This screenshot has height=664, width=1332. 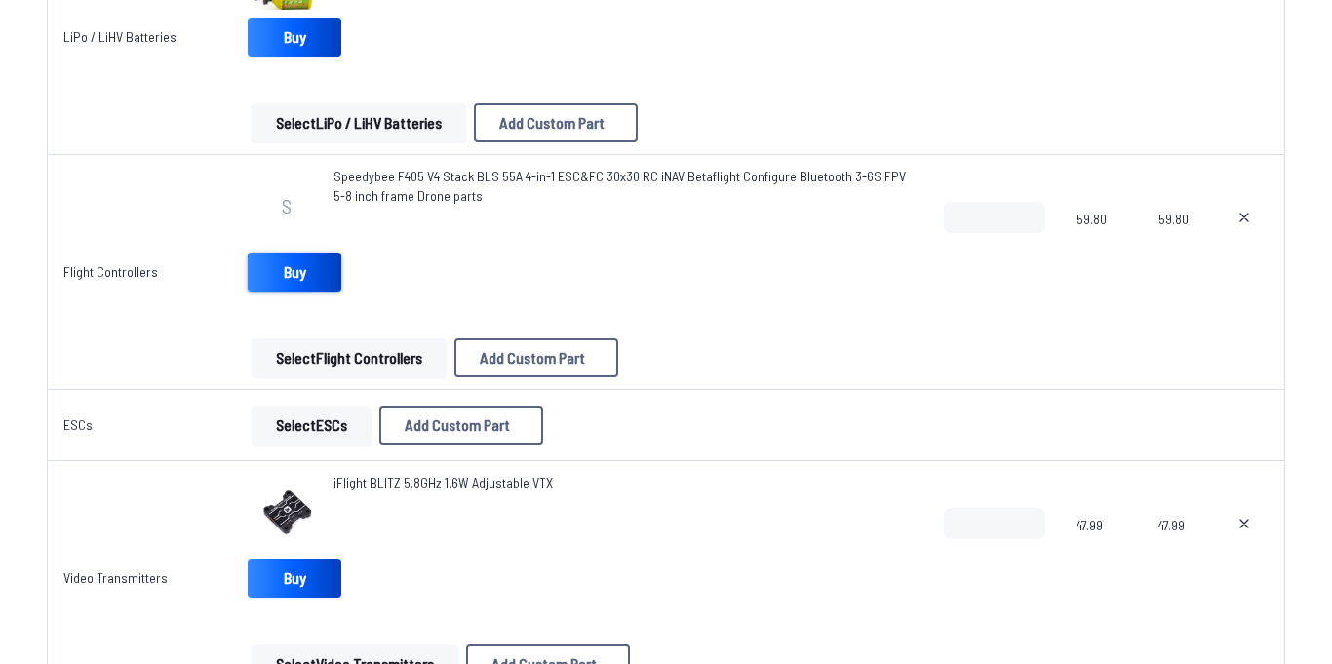 I want to click on span: Speedybee F405 V4 Stack BLS 55A 4-in-1 ESC&FC 30x30 RC iNAV Betaflight Configure Bluetooth 3-6S F..., so click(x=622, y=186).